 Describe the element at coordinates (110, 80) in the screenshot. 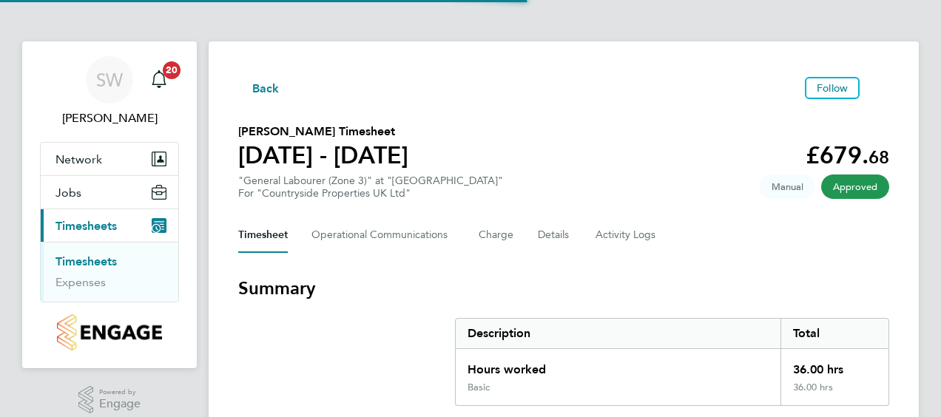

I see `span: SW` at that location.